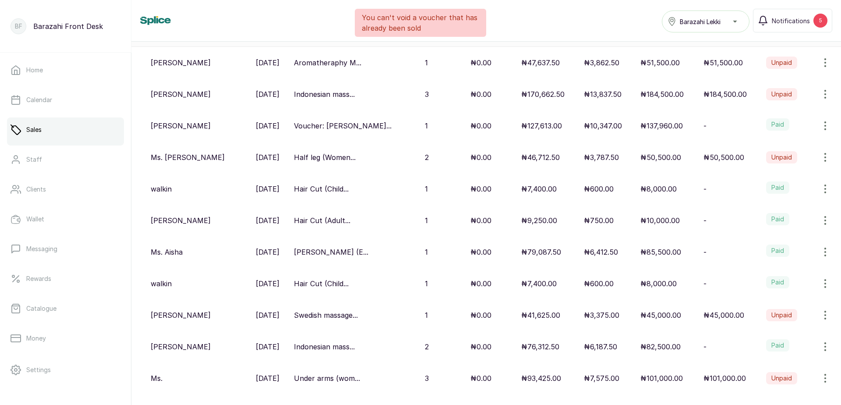 This screenshot has width=841, height=405. Describe the element at coordinates (601, 63) in the screenshot. I see `p: ₦3,862.50` at that location.